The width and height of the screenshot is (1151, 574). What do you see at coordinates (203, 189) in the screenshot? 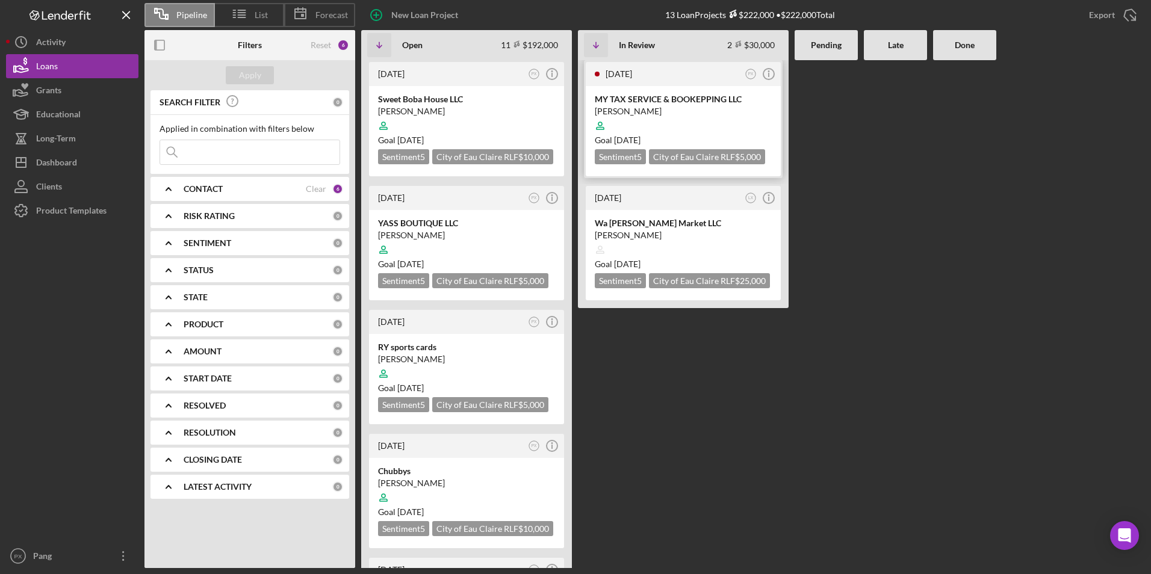
I see `b: CONTACT` at bounding box center [203, 189].